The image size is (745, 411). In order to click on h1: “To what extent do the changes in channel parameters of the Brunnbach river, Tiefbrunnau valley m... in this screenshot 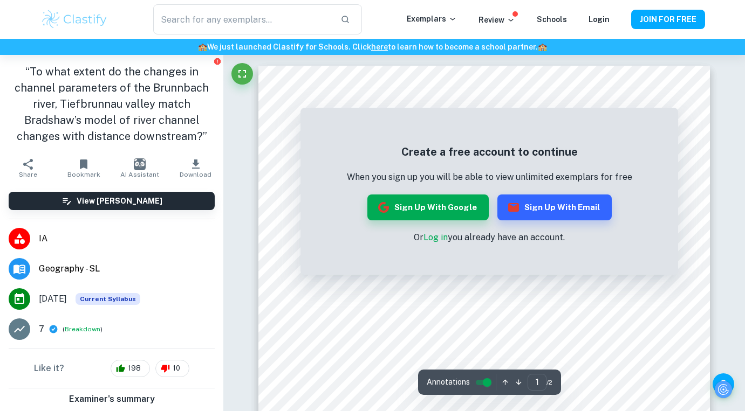, I will do `click(112, 104)`.